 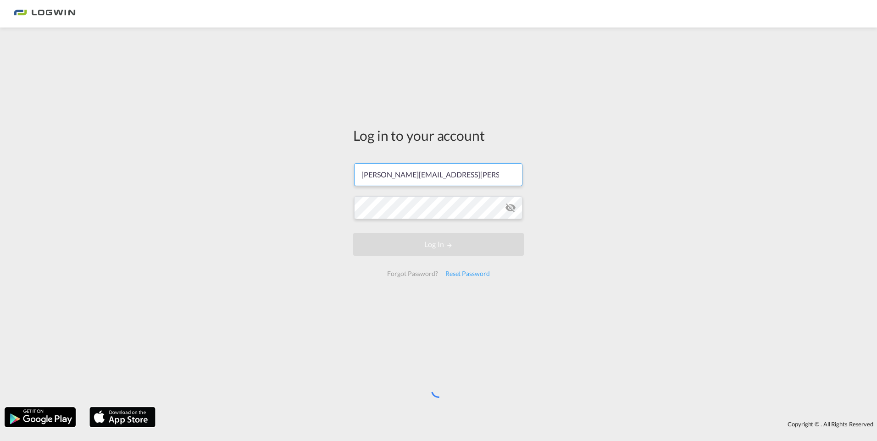 What do you see at coordinates (467, 274) in the screenshot?
I see `div: Reset Password` at bounding box center [467, 274].